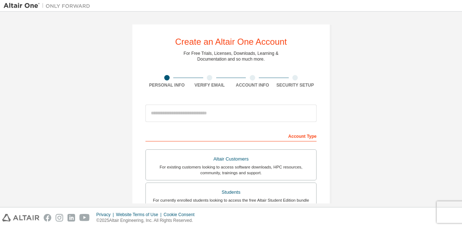 The width and height of the screenshot is (462, 228). What do you see at coordinates (167, 85) in the screenshot?
I see `div: Personal Info` at bounding box center [167, 85].